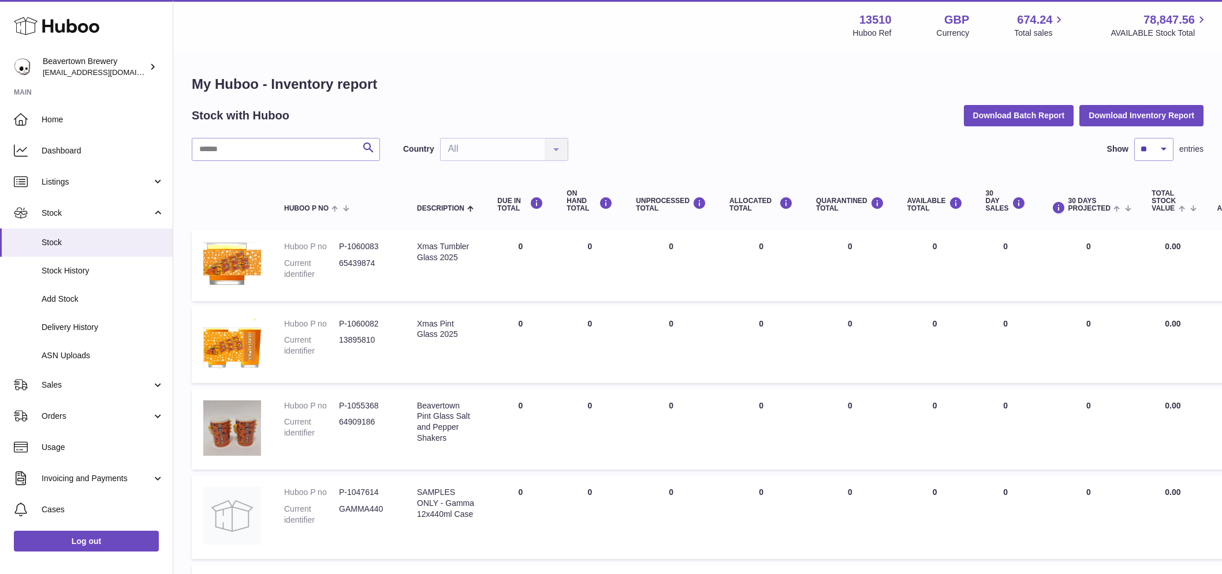  I want to click on button: Download Inventory Report, so click(1141, 115).